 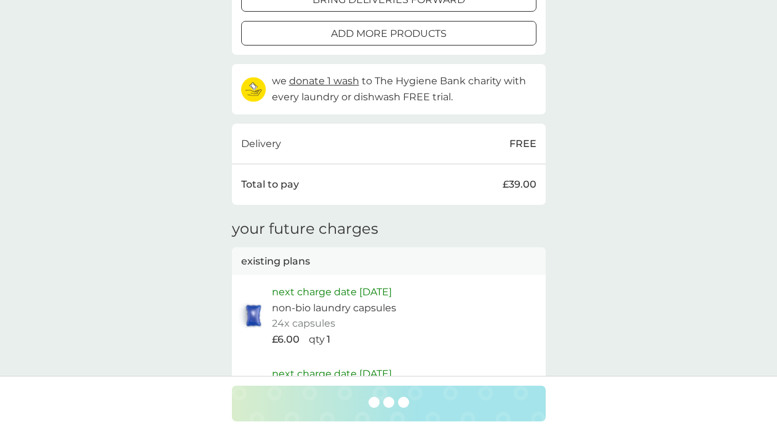 I want to click on p: we to The Hygiene Bank charity with every laundry or dishwash FREE trial., so click(x=404, y=89).